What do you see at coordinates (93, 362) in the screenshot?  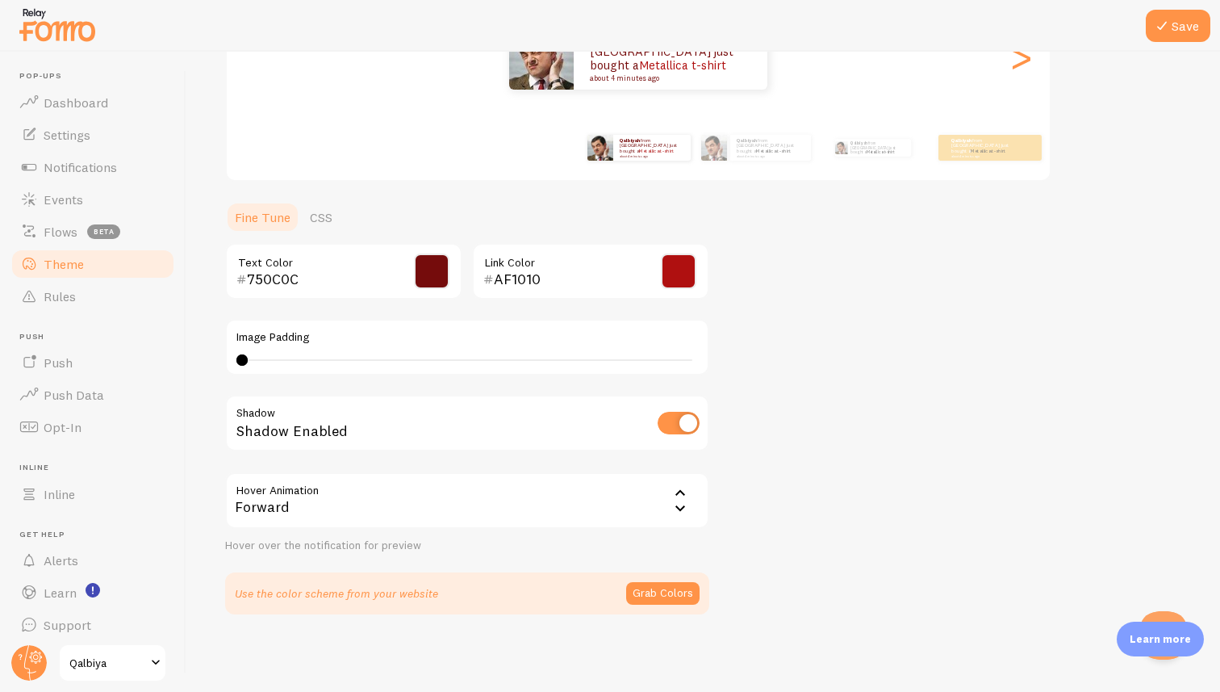 I see `a: Push` at bounding box center [93, 362].